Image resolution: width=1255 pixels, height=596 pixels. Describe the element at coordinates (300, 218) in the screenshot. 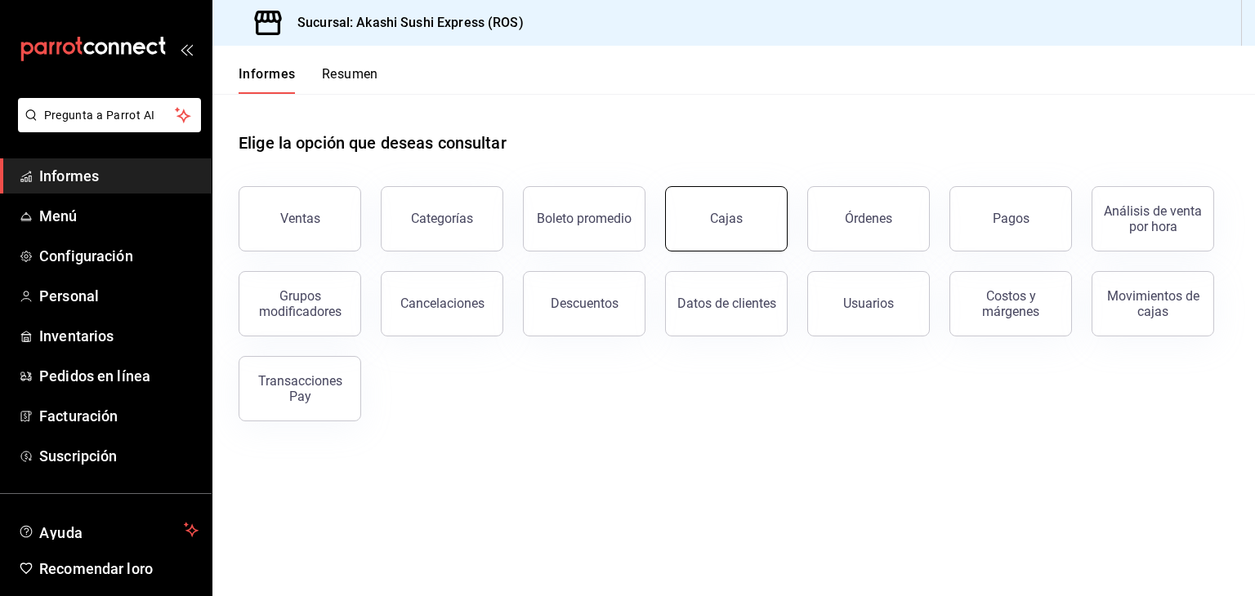

I see `font: Ventas` at that location.